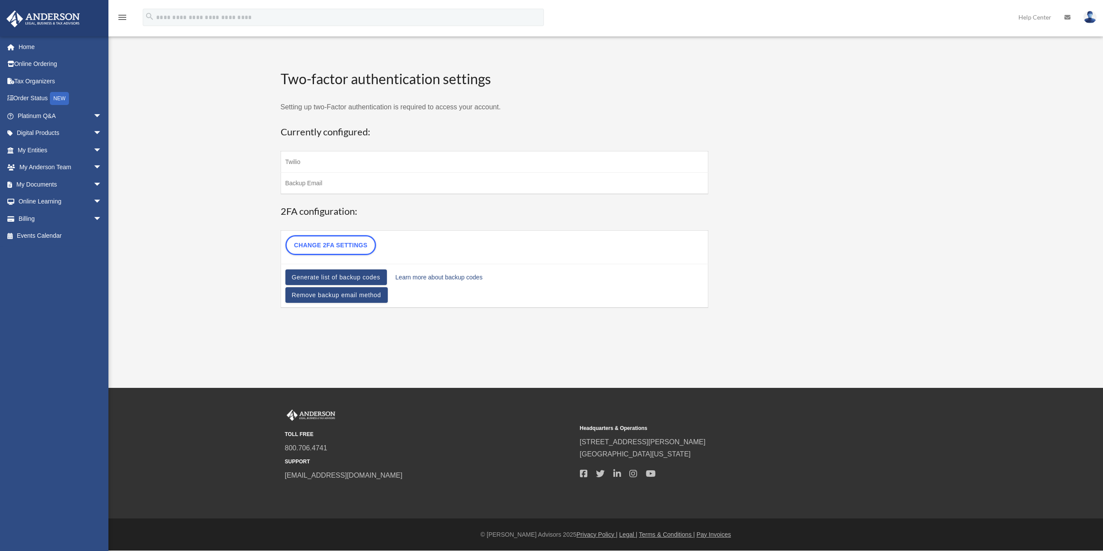 Image resolution: width=1103 pixels, height=551 pixels. I want to click on a: My Entitiesarrow_drop_down, so click(60, 150).